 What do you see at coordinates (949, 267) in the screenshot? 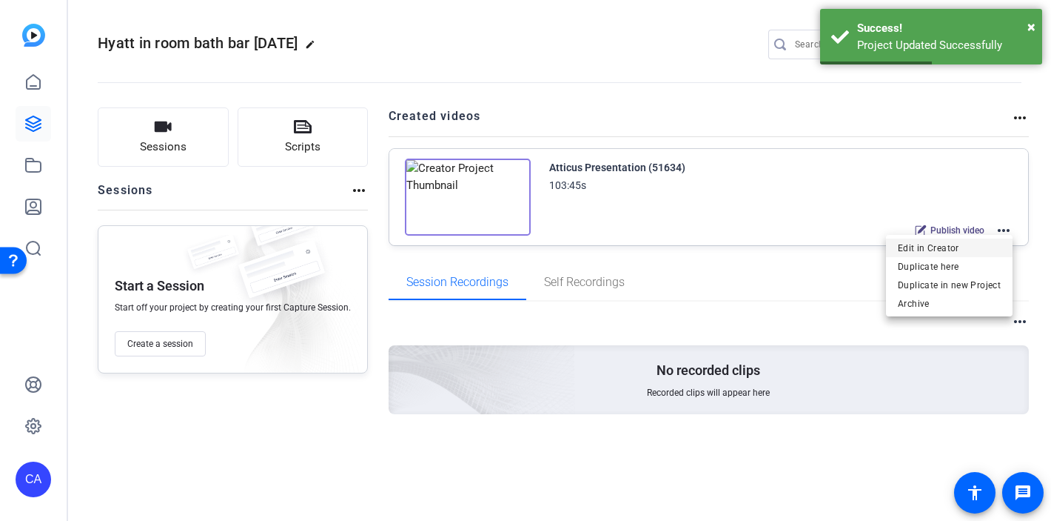
I see `span: Duplicate here` at bounding box center [949, 267].